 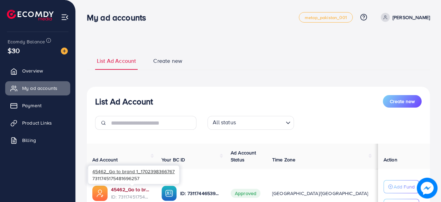 I want to click on div: Search for option, so click(x=251, y=123).